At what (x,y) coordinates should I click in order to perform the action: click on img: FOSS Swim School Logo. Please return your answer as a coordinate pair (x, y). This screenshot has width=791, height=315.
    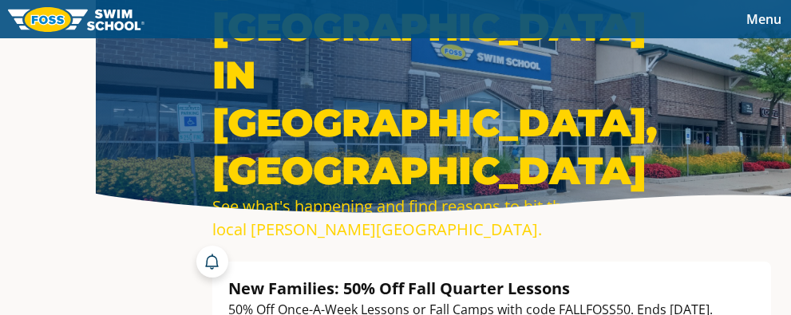
    Looking at the image, I should click on (76, 19).